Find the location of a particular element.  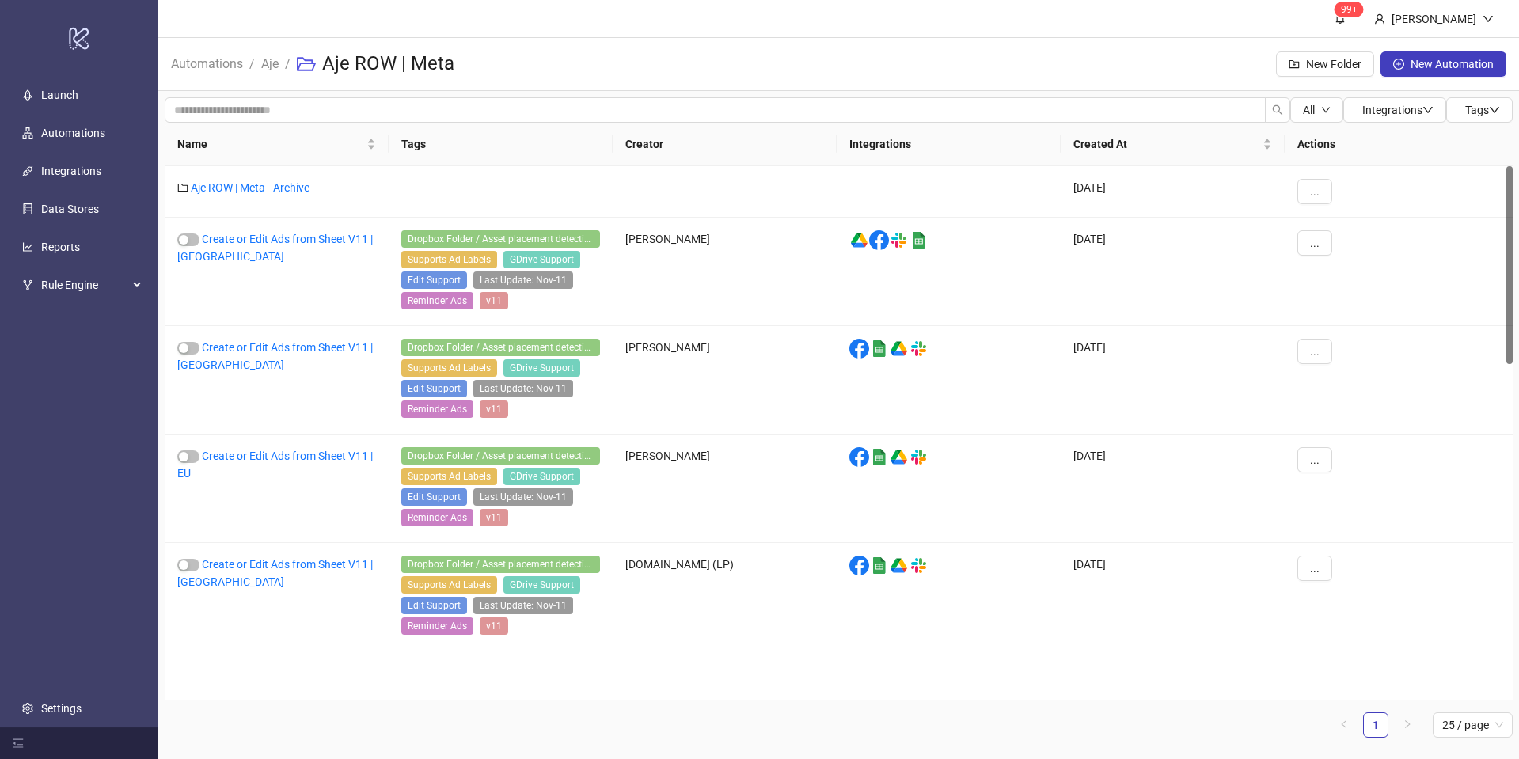

span: left is located at coordinates (1344, 724).